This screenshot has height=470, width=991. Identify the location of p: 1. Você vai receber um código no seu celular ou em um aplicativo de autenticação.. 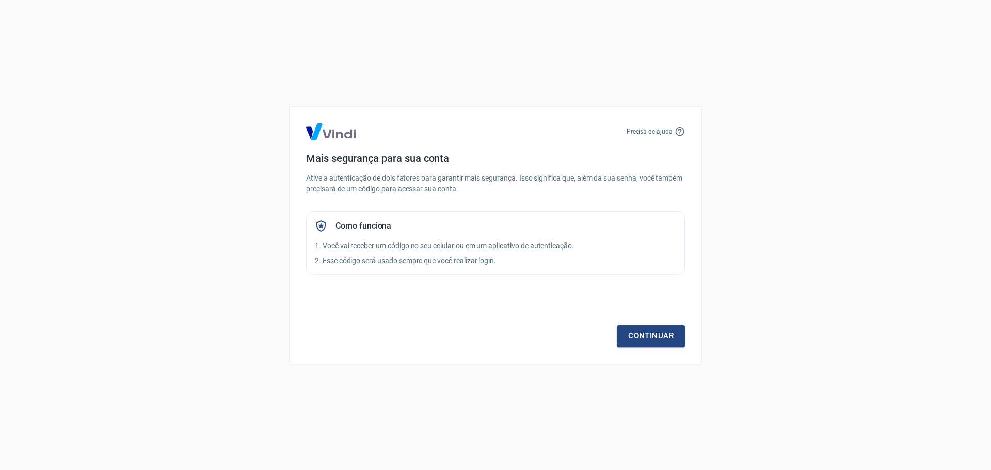
(496, 246).